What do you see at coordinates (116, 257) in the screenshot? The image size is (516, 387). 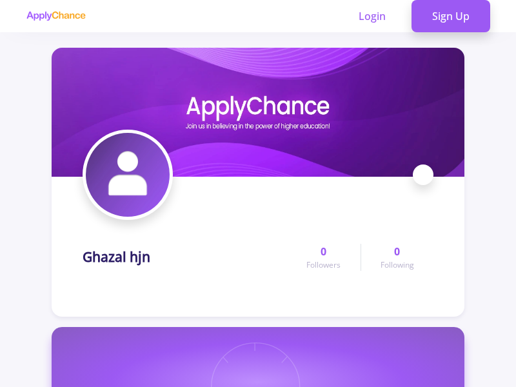 I see `h1: Ghazal hjn` at bounding box center [116, 257].